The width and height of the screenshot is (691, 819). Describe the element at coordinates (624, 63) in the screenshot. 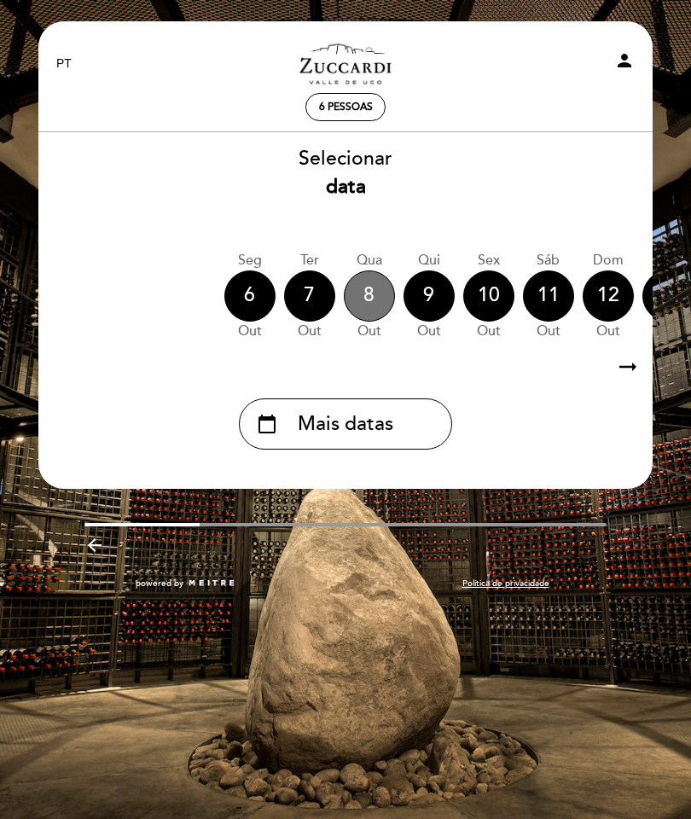

I see `button: person` at that location.